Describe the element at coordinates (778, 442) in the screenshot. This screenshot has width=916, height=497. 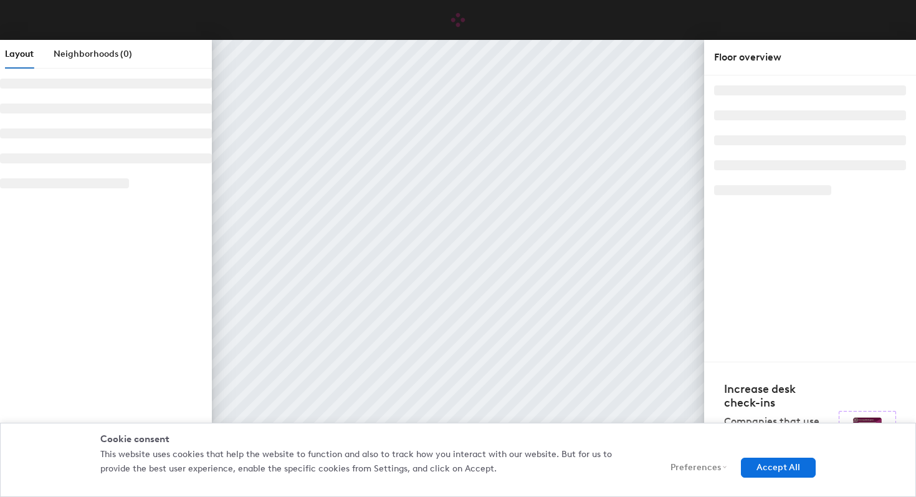
I see `p: Companies that use desk stickers have up to 25% more check-ins.` at that location.